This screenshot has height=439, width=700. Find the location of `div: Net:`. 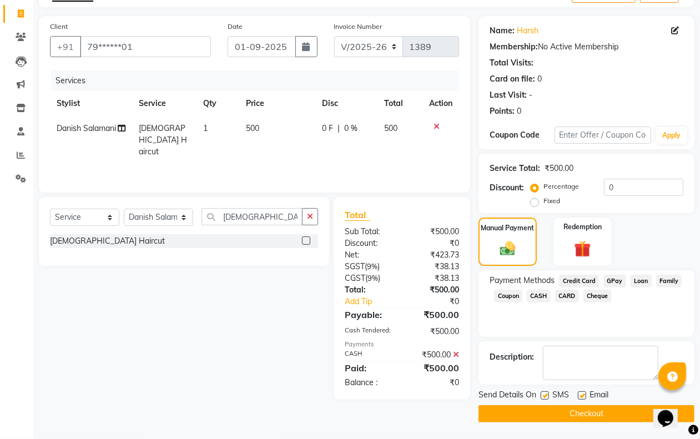

div: Net: is located at coordinates (369, 255).